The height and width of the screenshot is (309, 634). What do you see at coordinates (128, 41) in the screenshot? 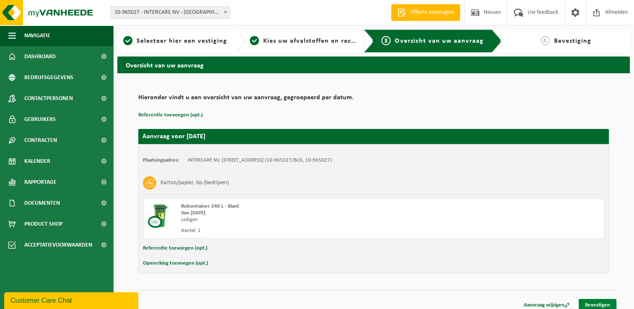
I see `span: 1` at bounding box center [128, 41].